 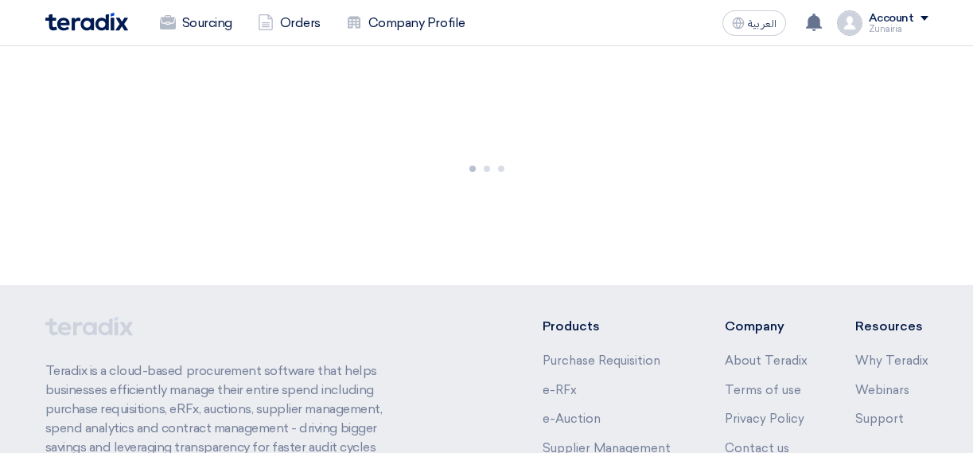 What do you see at coordinates (879, 419) in the screenshot?
I see `a: Support` at bounding box center [879, 419].